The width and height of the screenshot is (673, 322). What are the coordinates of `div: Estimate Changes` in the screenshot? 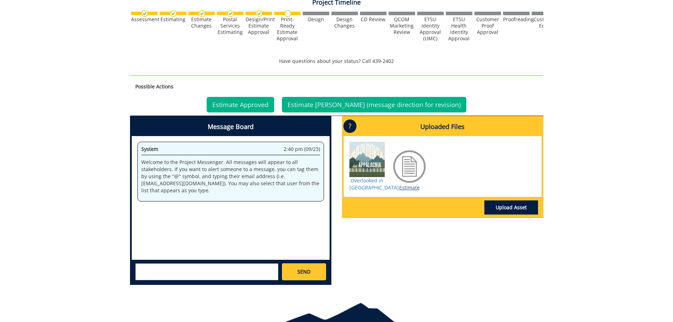 It's located at (201, 23).